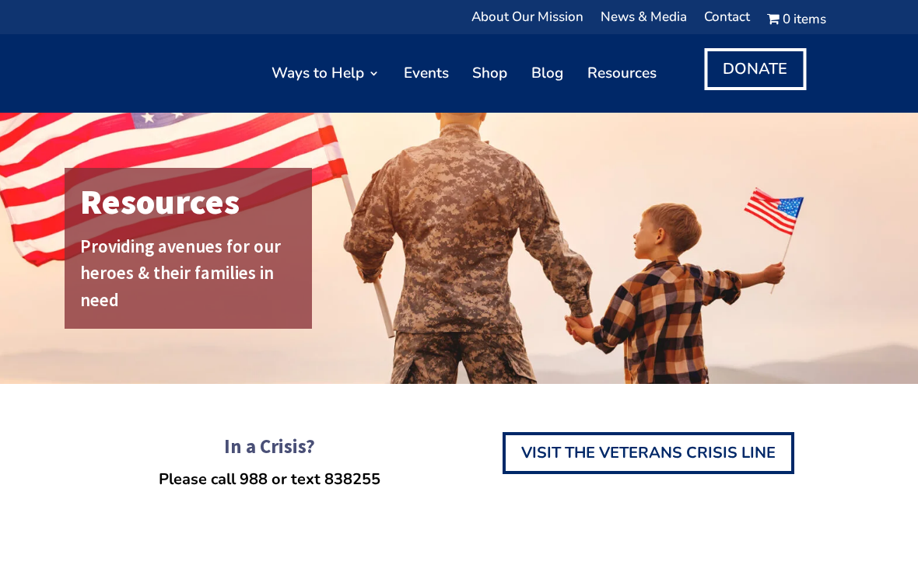  Describe the element at coordinates (489, 72) in the screenshot. I see `a: Shop` at that location.